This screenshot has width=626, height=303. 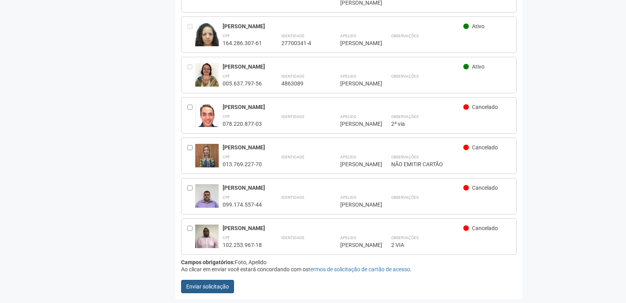 What do you see at coordinates (242, 124) in the screenshot?
I see `div: 078.220.877-03` at bounding box center [242, 124].